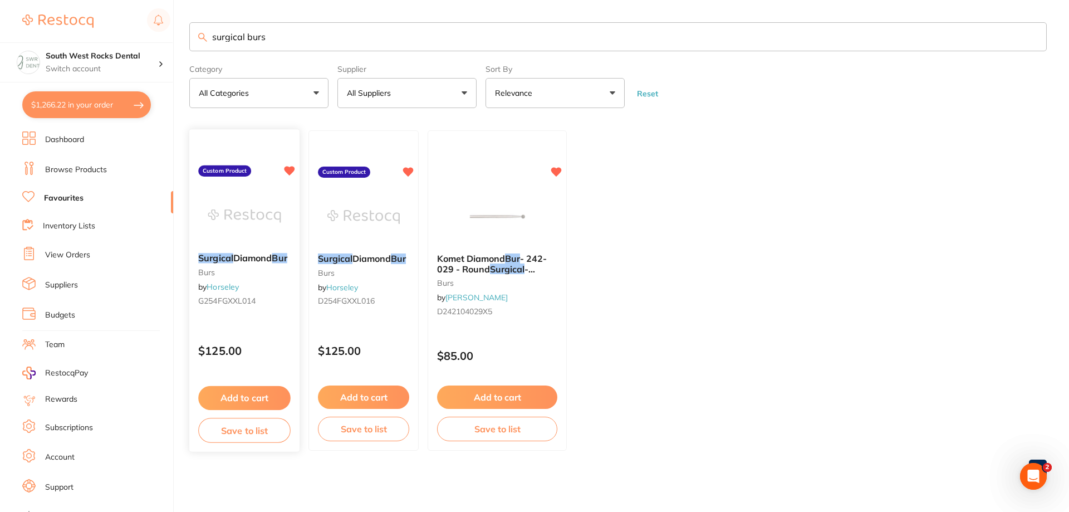 This screenshot has height=512, width=1069. I want to click on a: View Orders, so click(67, 255).